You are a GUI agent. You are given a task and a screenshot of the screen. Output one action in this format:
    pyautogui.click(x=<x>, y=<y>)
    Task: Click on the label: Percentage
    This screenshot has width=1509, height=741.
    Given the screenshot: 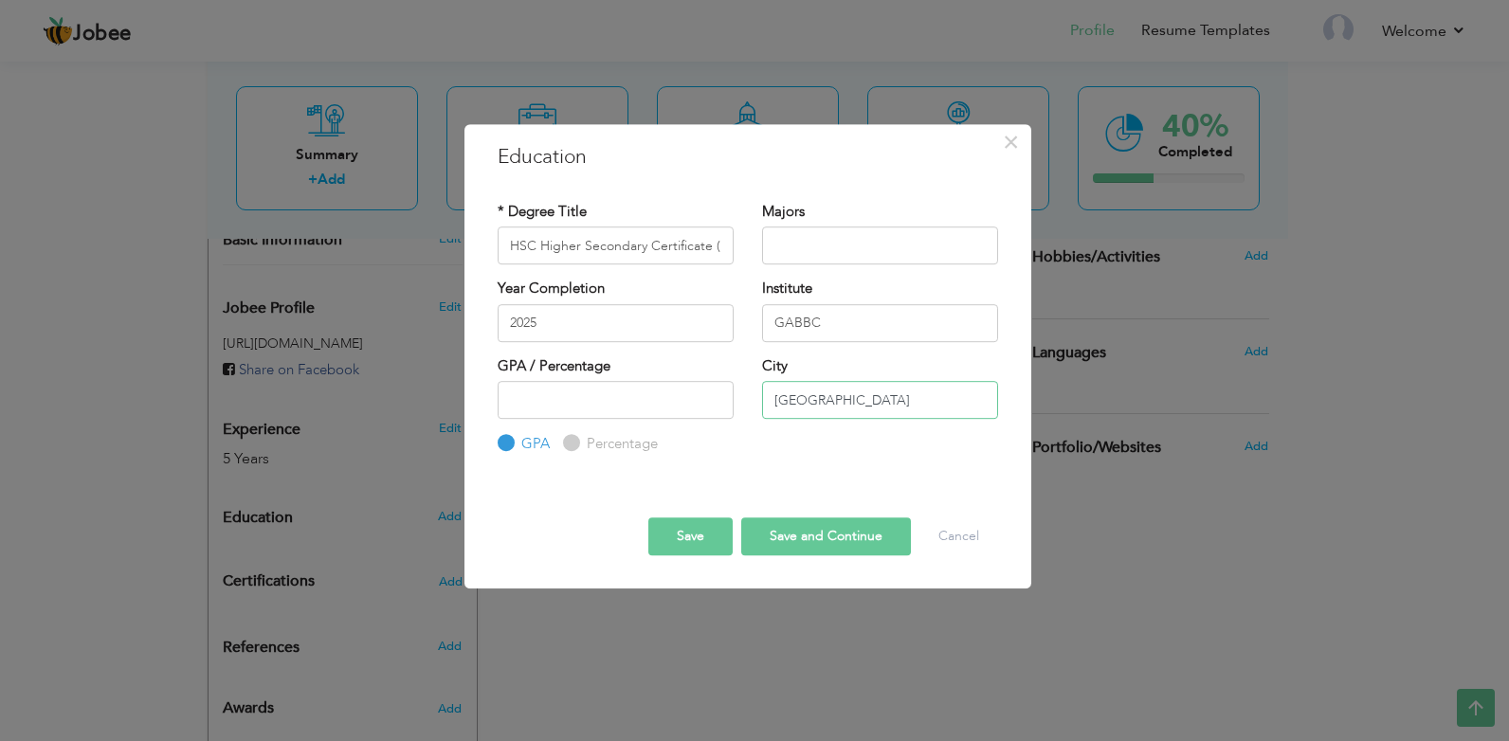 What is the action you would take?
    pyautogui.click(x=620, y=444)
    